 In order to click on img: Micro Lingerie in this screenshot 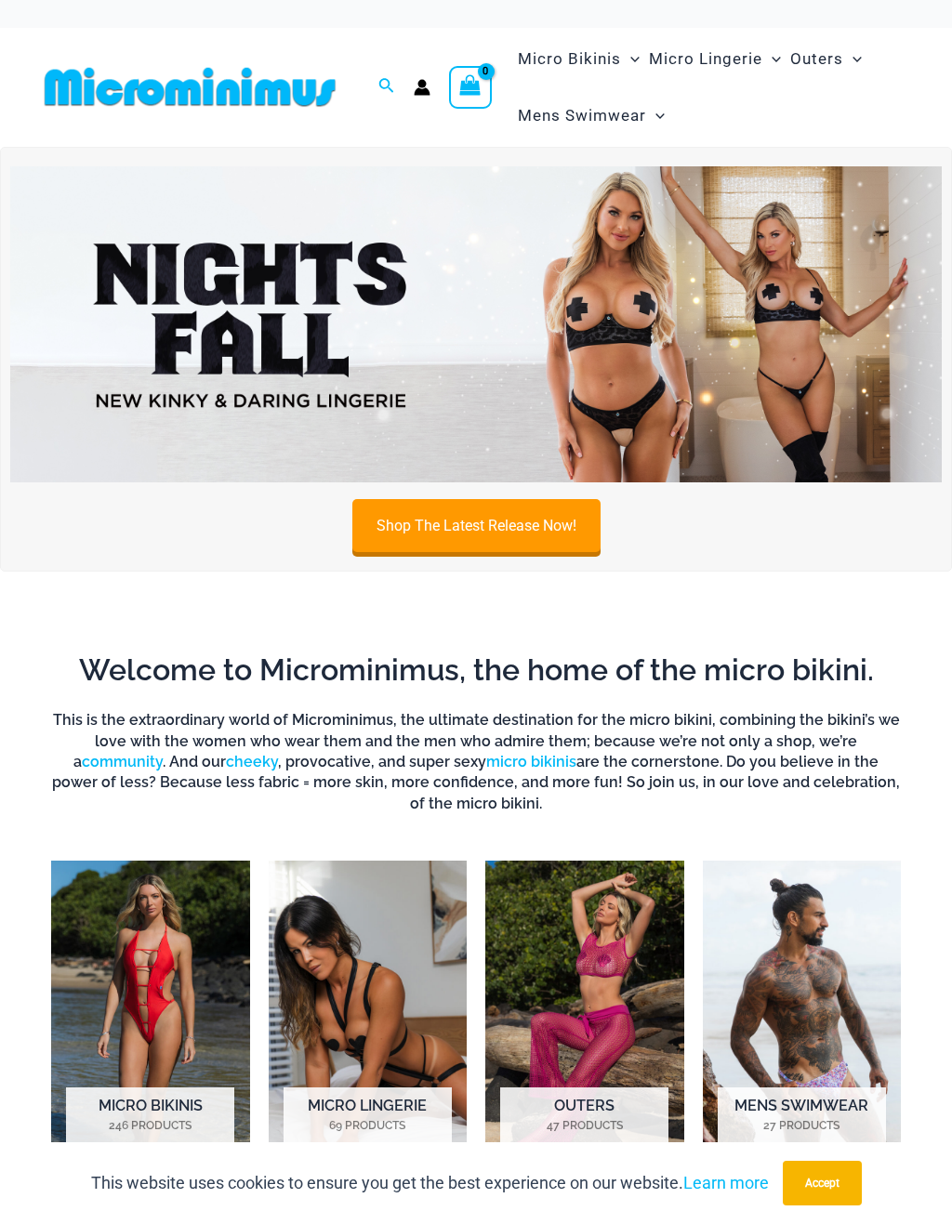, I will do `click(368, 1016)`.